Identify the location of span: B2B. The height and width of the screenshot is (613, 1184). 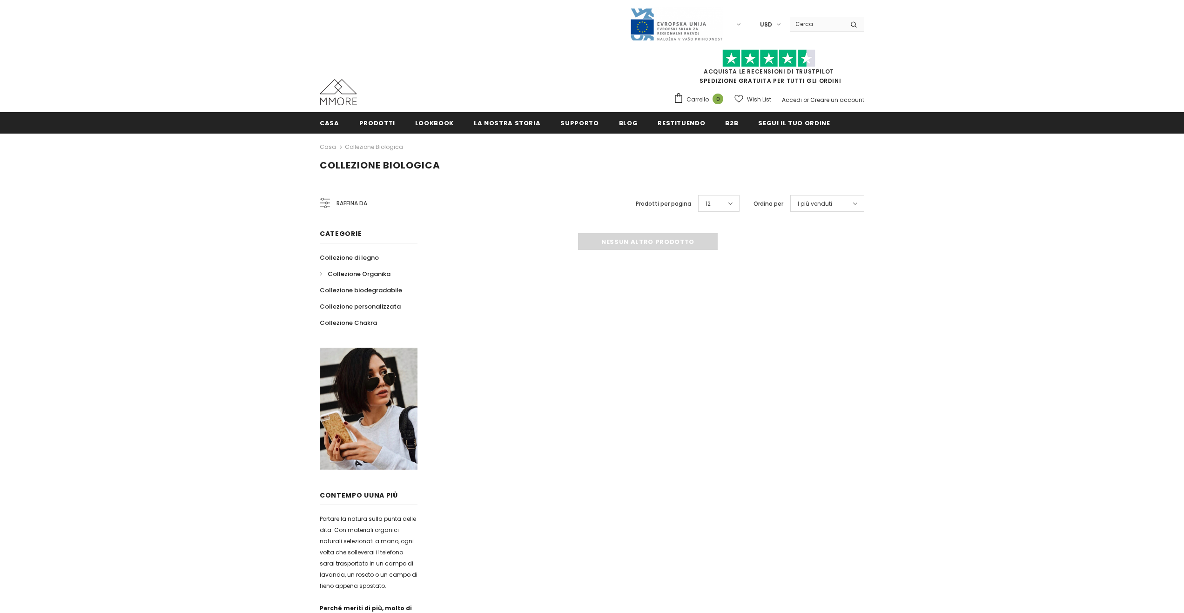
(732, 123).